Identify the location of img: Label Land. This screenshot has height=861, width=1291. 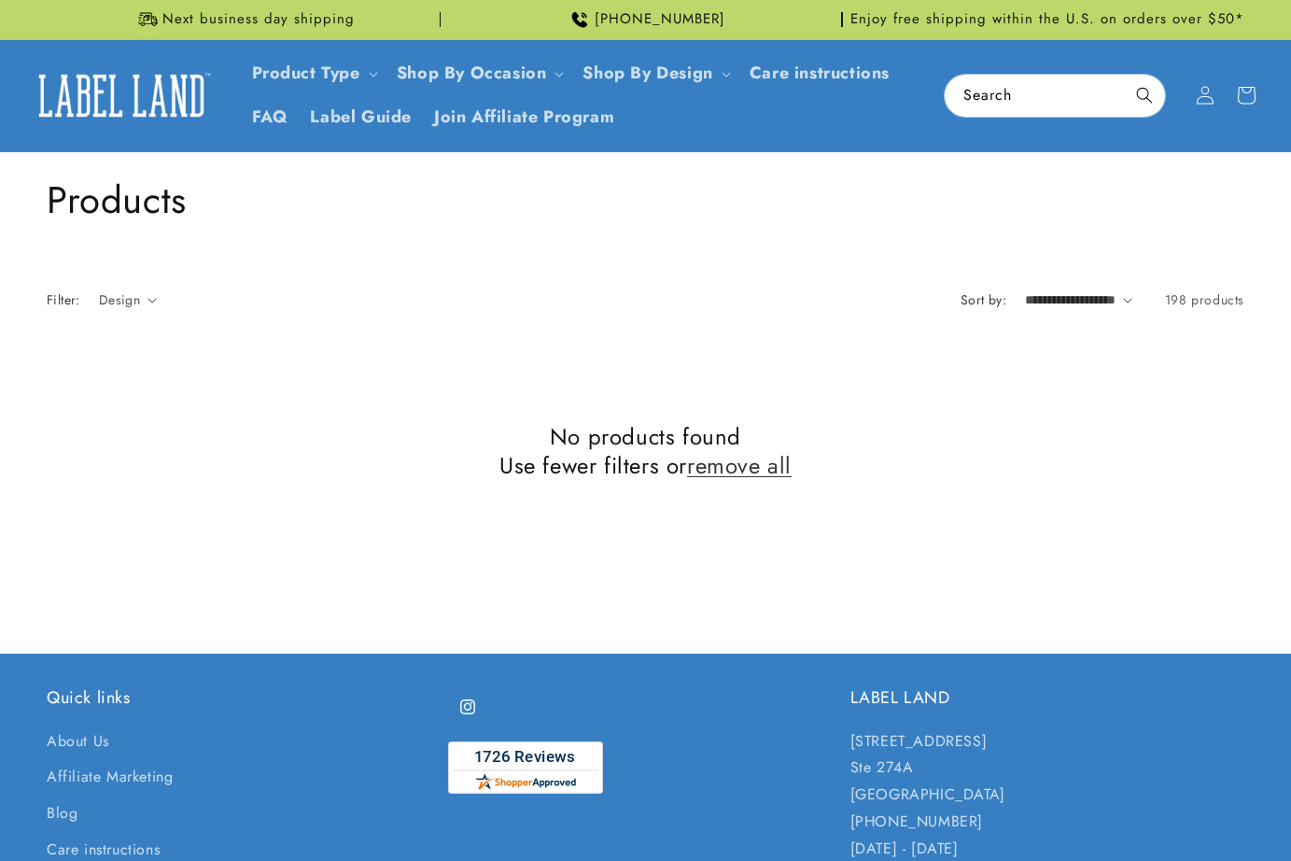
(121, 95).